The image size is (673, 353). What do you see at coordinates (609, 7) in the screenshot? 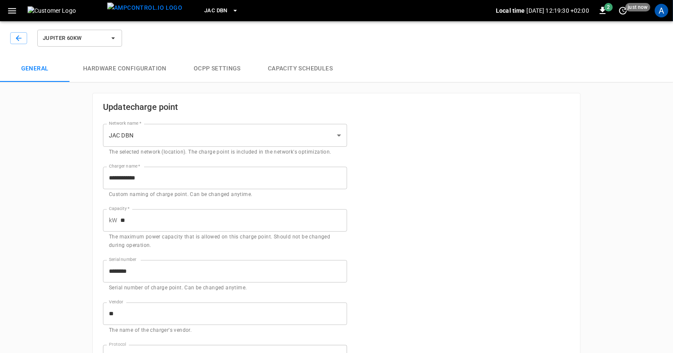
I see `span: 2` at bounding box center [609, 7].